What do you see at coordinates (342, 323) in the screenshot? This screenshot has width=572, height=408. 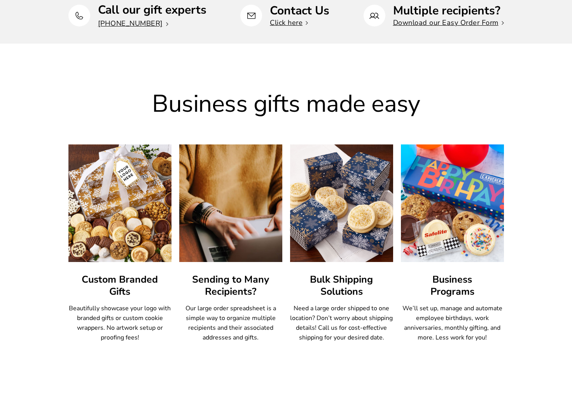 I see `p: Need a large order shipped to one location? Don’t worry about shipping details! Call us for cost-...` at bounding box center [342, 323].